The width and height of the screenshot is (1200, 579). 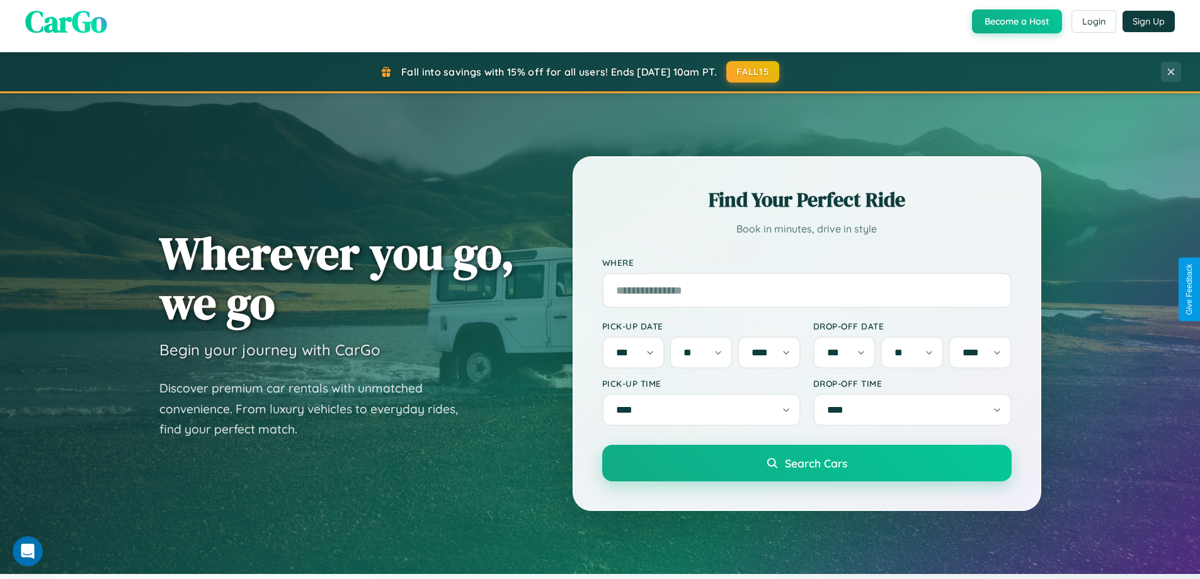 I want to click on button: Sign Up, so click(x=1148, y=21).